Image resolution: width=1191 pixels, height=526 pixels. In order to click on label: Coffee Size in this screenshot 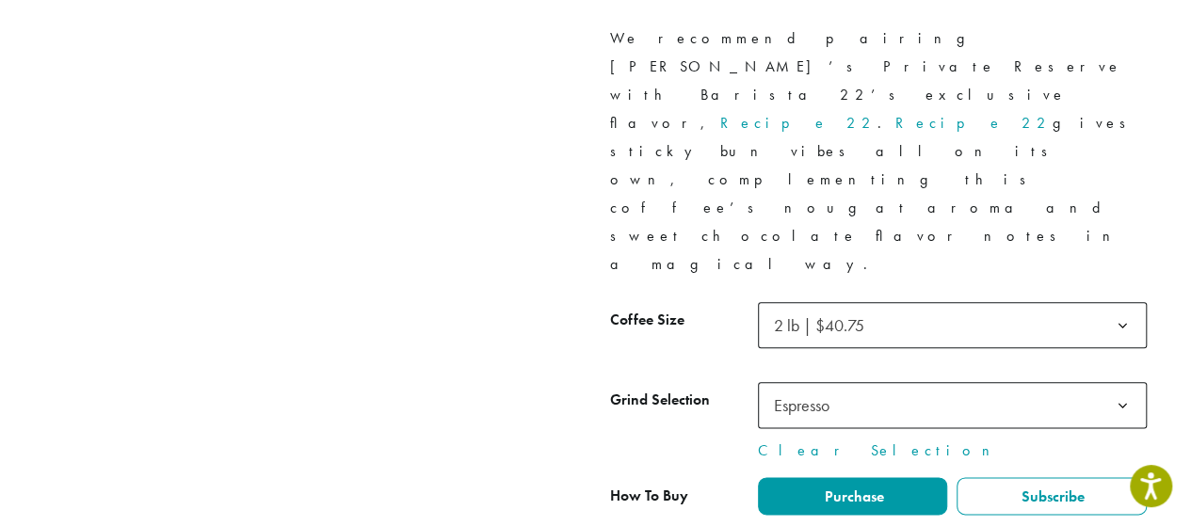, I will do `click(684, 320)`.